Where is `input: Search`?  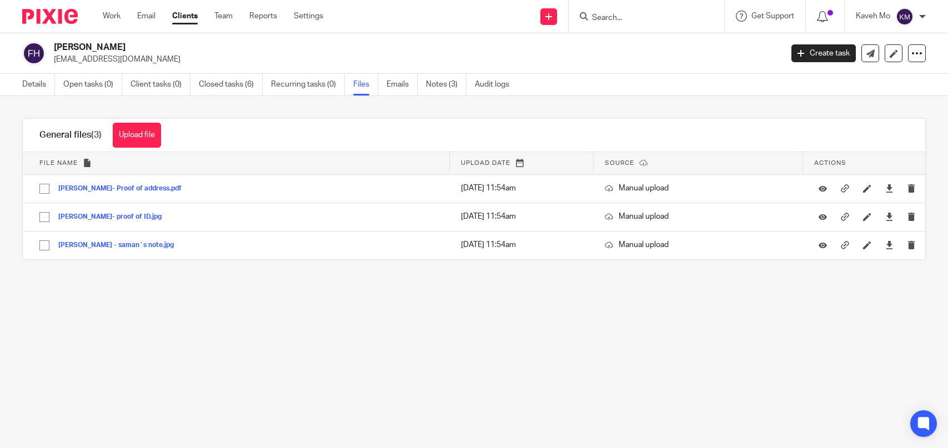 input: Search is located at coordinates (641, 18).